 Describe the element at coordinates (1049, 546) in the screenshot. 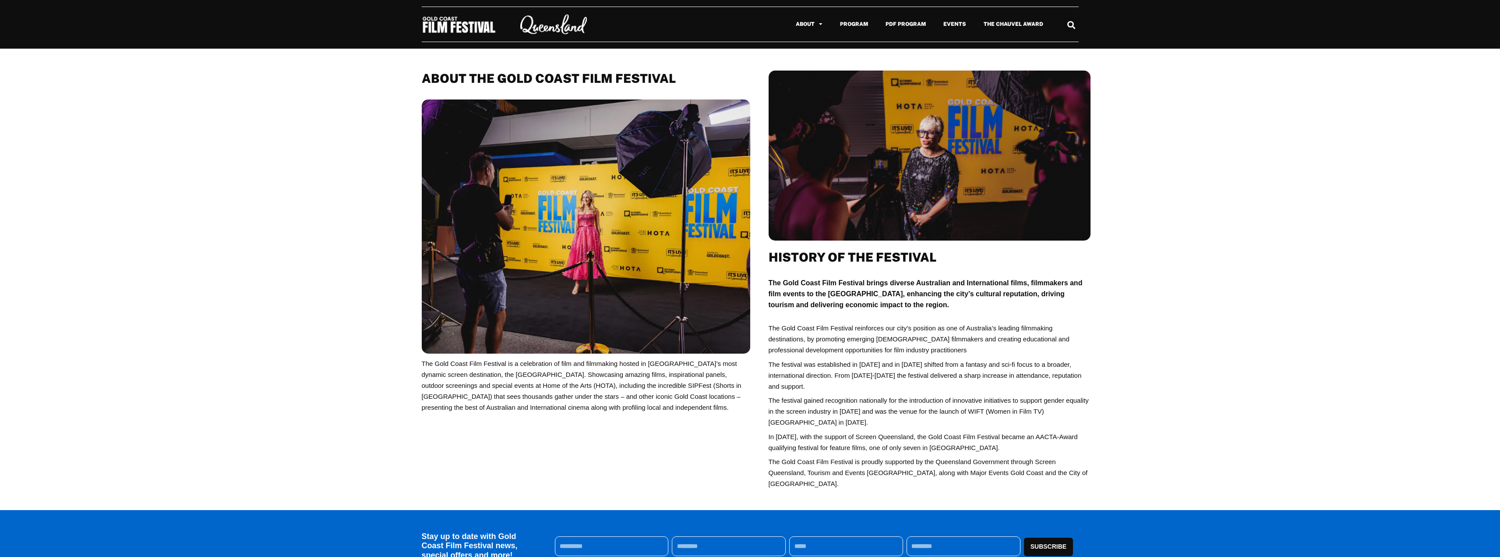

I see `span: Subscribe` at that location.